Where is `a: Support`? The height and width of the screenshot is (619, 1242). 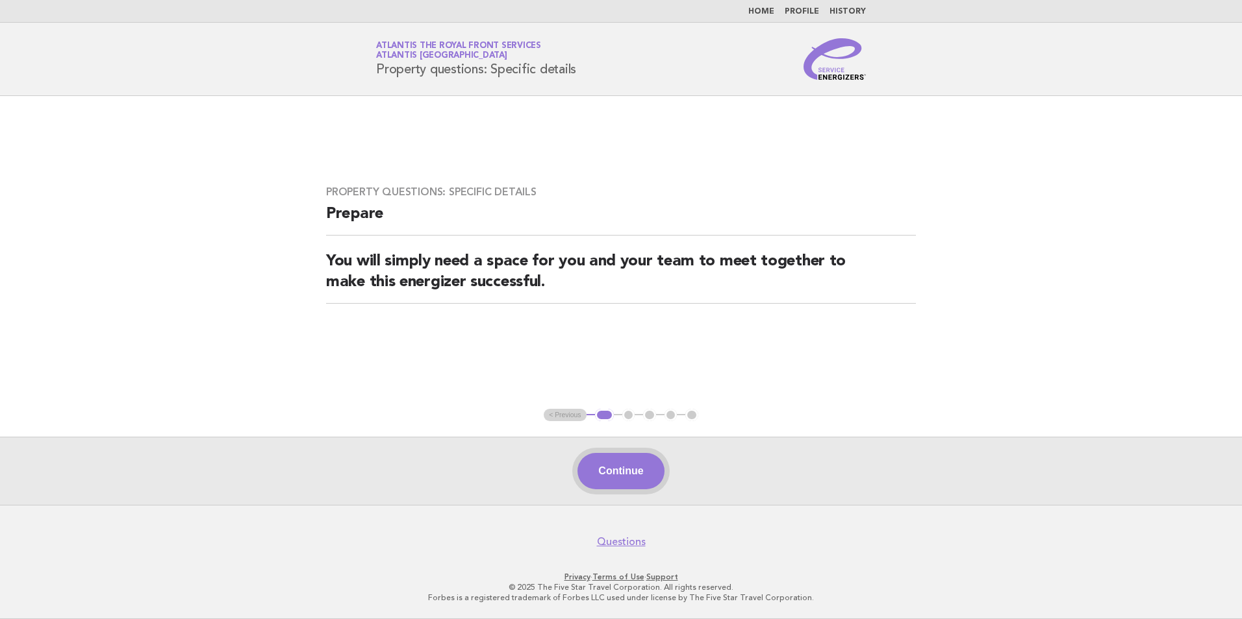 a: Support is located at coordinates (662, 577).